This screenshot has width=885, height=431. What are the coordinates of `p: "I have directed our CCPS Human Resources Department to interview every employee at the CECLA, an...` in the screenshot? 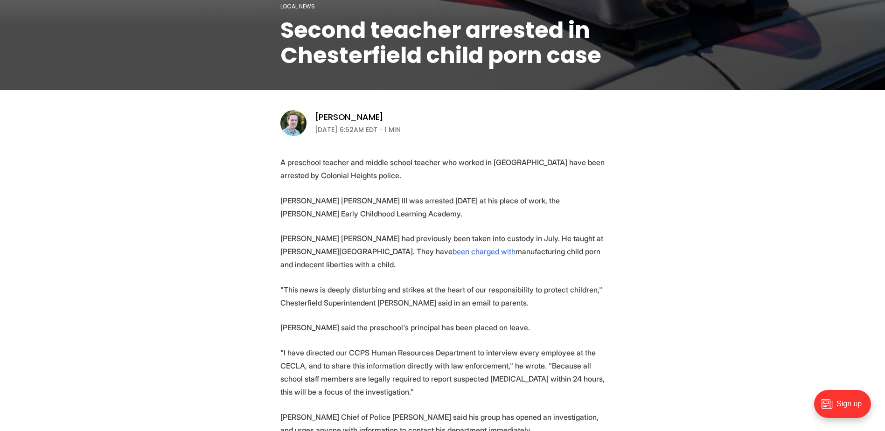 It's located at (443, 372).